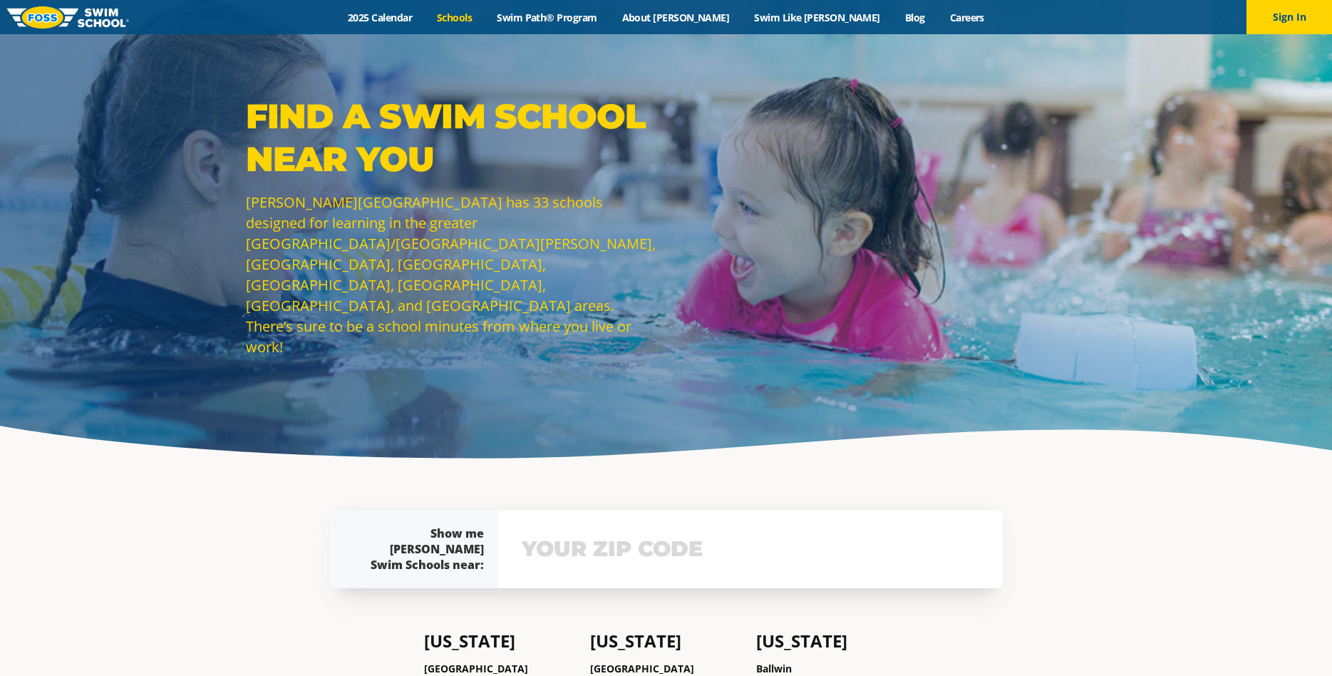 This screenshot has height=676, width=1332. I want to click on a: Swim Path® Program, so click(547, 17).